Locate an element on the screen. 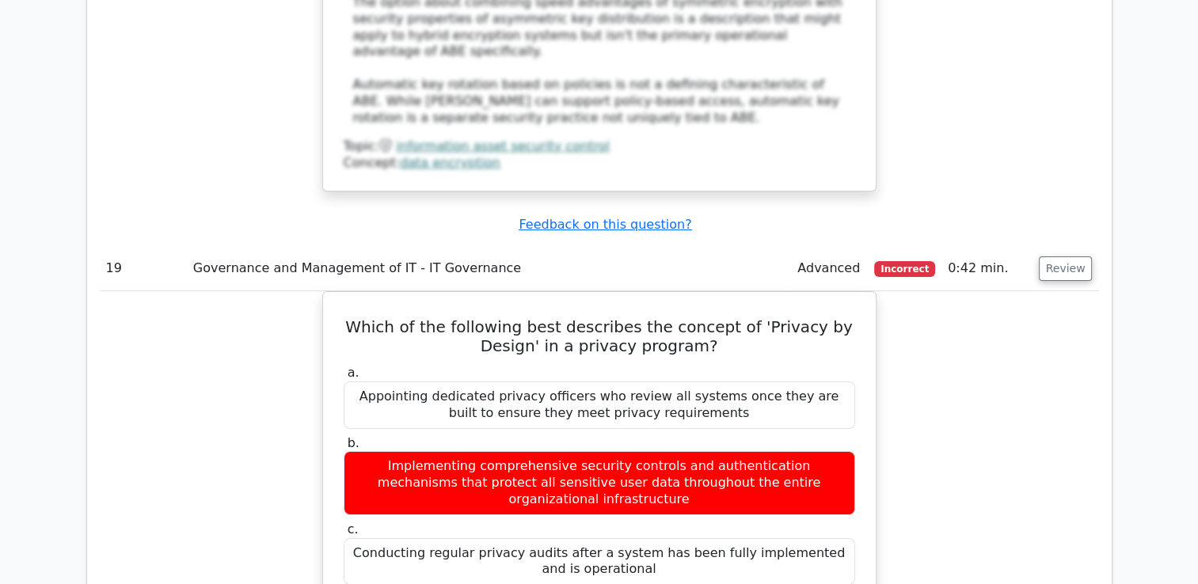 The width and height of the screenshot is (1198, 584). span: a. is located at coordinates (353, 372).